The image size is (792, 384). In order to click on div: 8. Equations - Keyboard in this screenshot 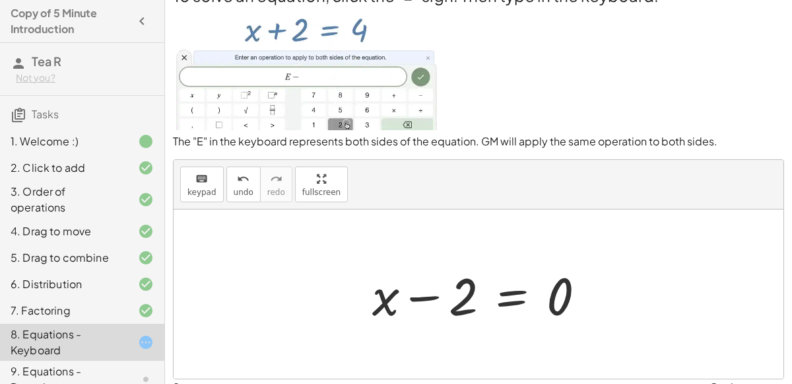, I will do `click(63, 342)`.